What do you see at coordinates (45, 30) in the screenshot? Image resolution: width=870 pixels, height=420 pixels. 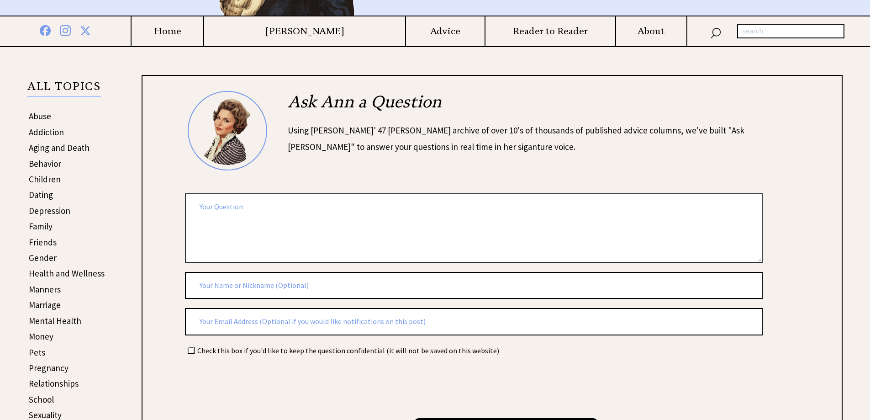 I see `img: facebook%20blue.png` at bounding box center [45, 30].